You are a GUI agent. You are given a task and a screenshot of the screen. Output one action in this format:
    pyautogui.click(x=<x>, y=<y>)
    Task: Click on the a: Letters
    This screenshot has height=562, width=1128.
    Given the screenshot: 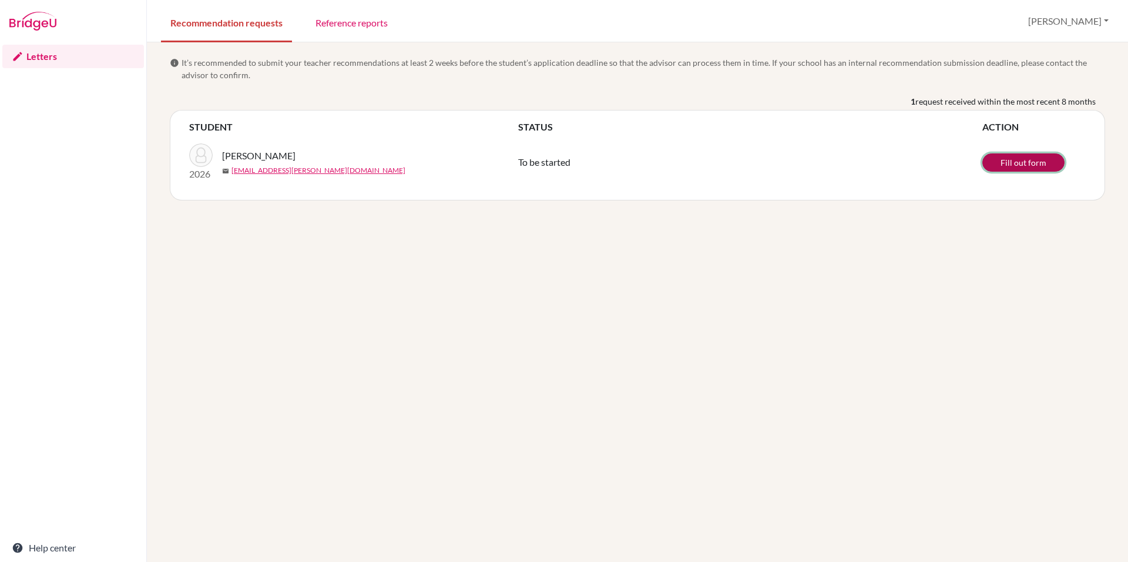 What is the action you would take?
    pyautogui.click(x=73, y=56)
    